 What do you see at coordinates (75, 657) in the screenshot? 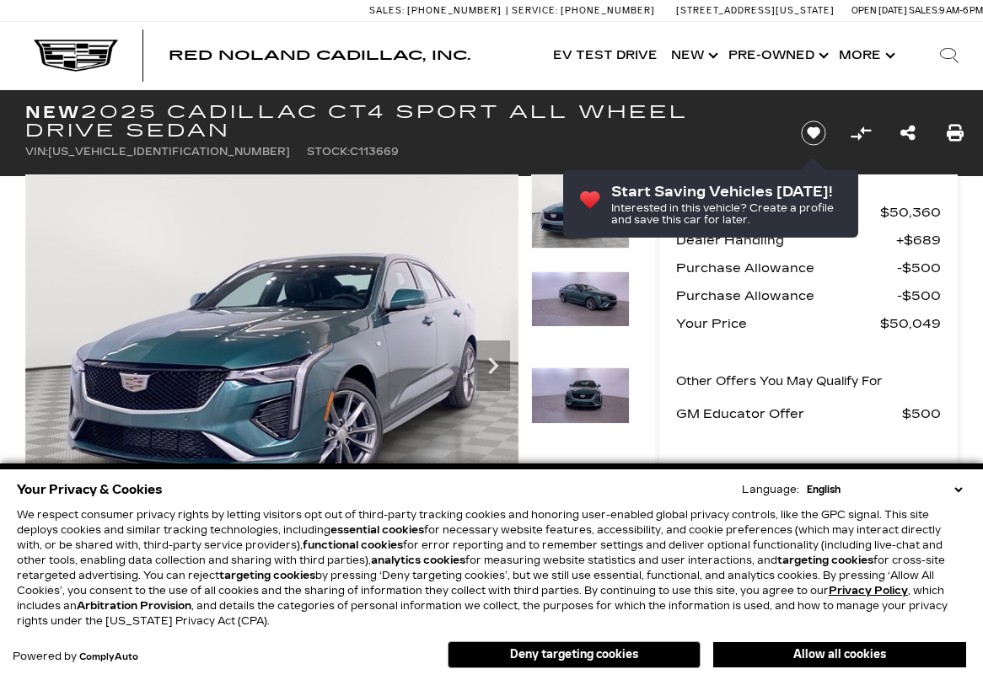
I see `div: Powered by` at bounding box center [75, 657].